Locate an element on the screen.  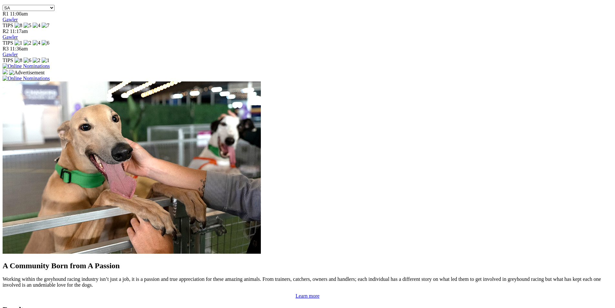
span: 11:36am is located at coordinates (19, 48).